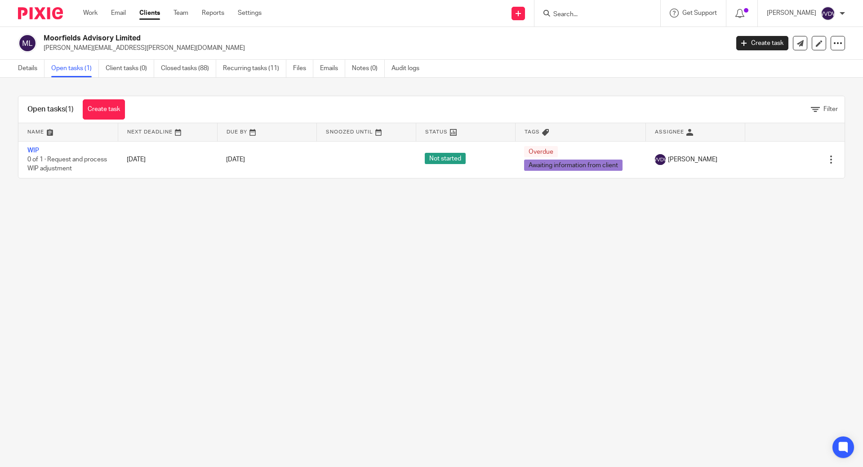 Image resolution: width=863 pixels, height=467 pixels. Describe the element at coordinates (573, 165) in the screenshot. I see `span: Awaiting information from client` at that location.